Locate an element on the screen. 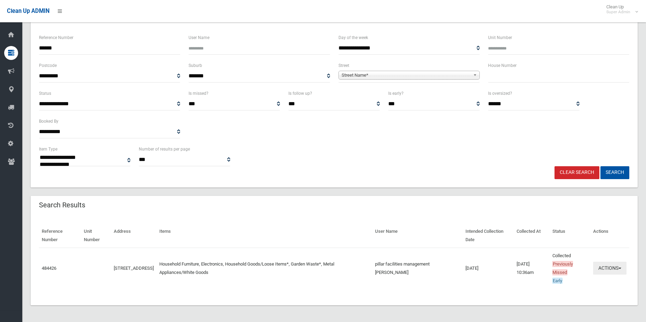 This screenshot has width=646, height=322. label: Booked By is located at coordinates (49, 121).